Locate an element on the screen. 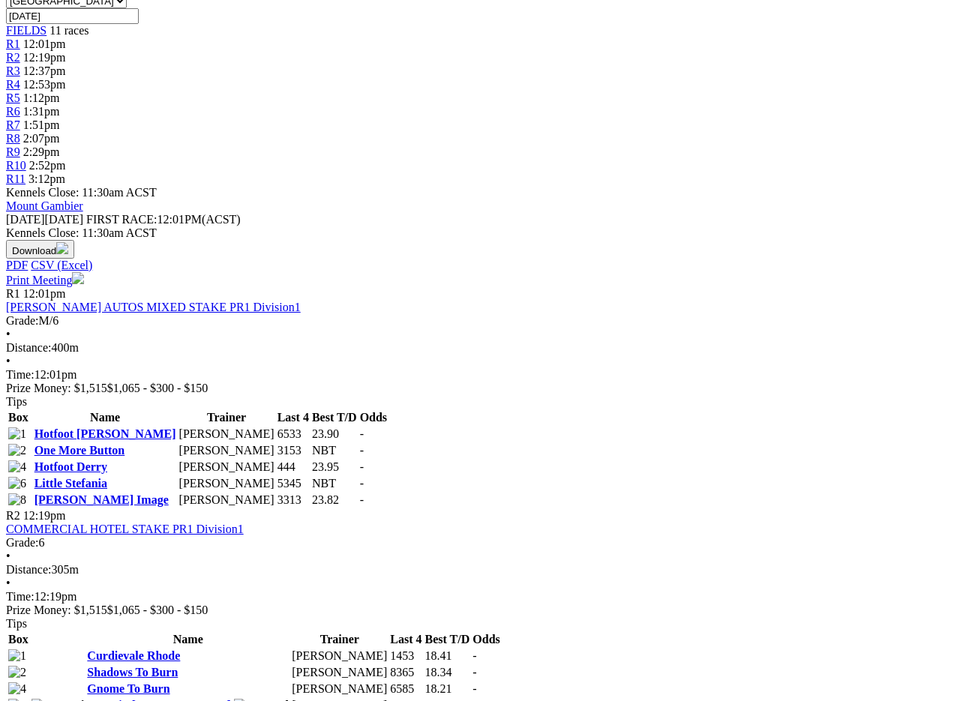  td: 3153 is located at coordinates (293, 451).